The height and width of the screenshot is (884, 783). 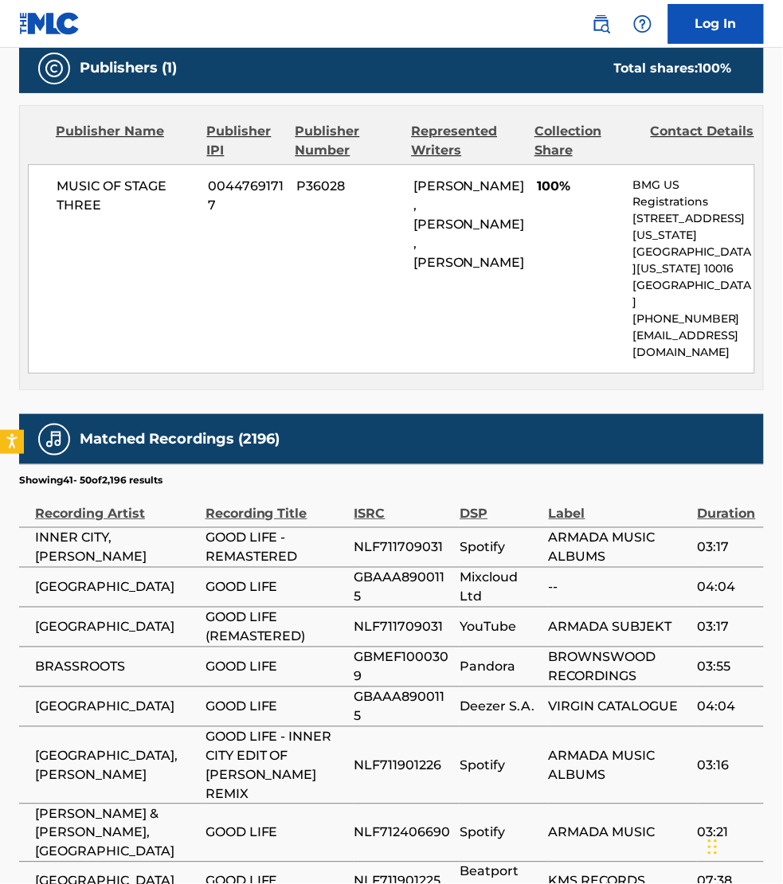 I want to click on div: Represented Writers, so click(x=468, y=141).